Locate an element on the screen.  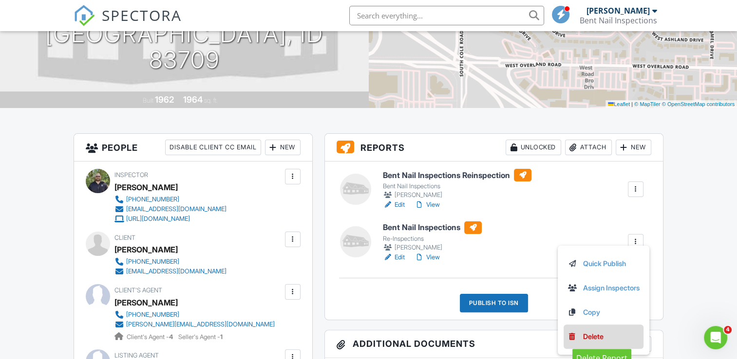
h6: Bent Nail Inspections is located at coordinates (432, 228).